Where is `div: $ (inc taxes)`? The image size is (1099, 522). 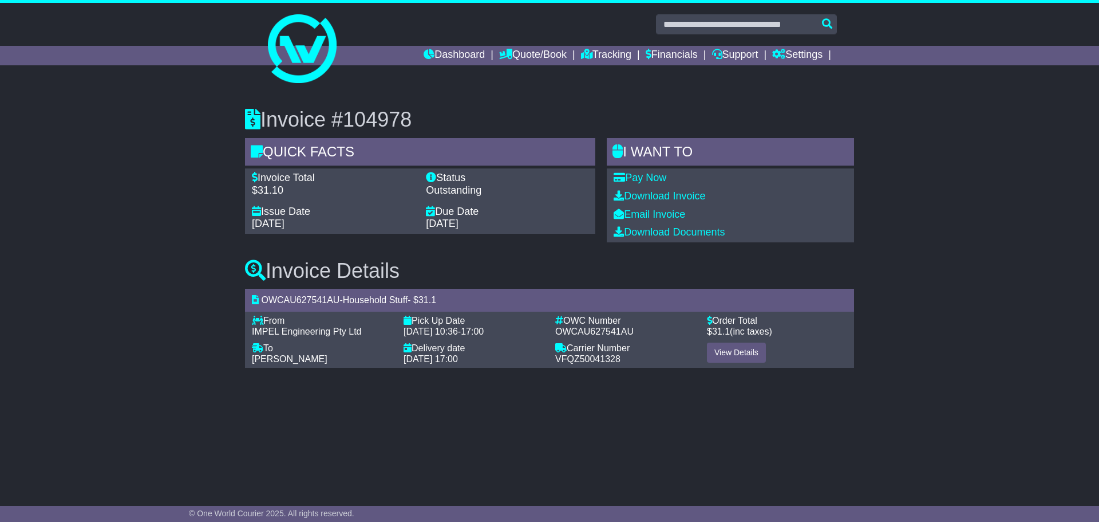 div: $ (inc taxes) is located at coordinates (777, 331).